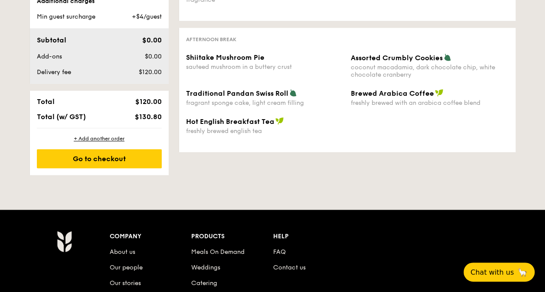 The height and width of the screenshot is (292, 545). What do you see at coordinates (150, 237) in the screenshot?
I see `div: Company` at bounding box center [150, 237].